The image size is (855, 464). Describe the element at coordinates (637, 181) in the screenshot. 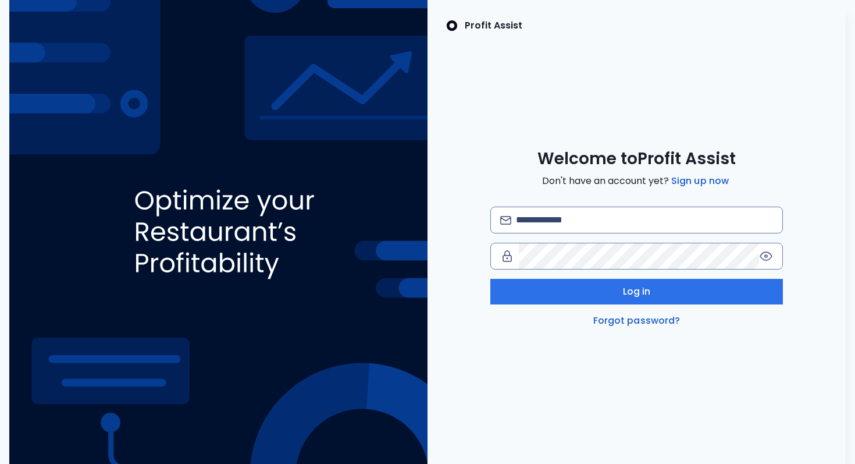

I see `span: Don't have an account yet?` at that location.